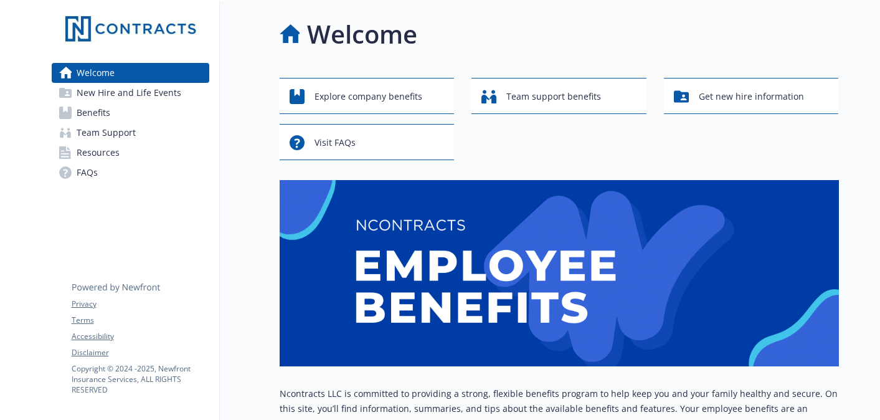 Image resolution: width=880 pixels, height=420 pixels. I want to click on img: overview page banner, so click(559, 273).